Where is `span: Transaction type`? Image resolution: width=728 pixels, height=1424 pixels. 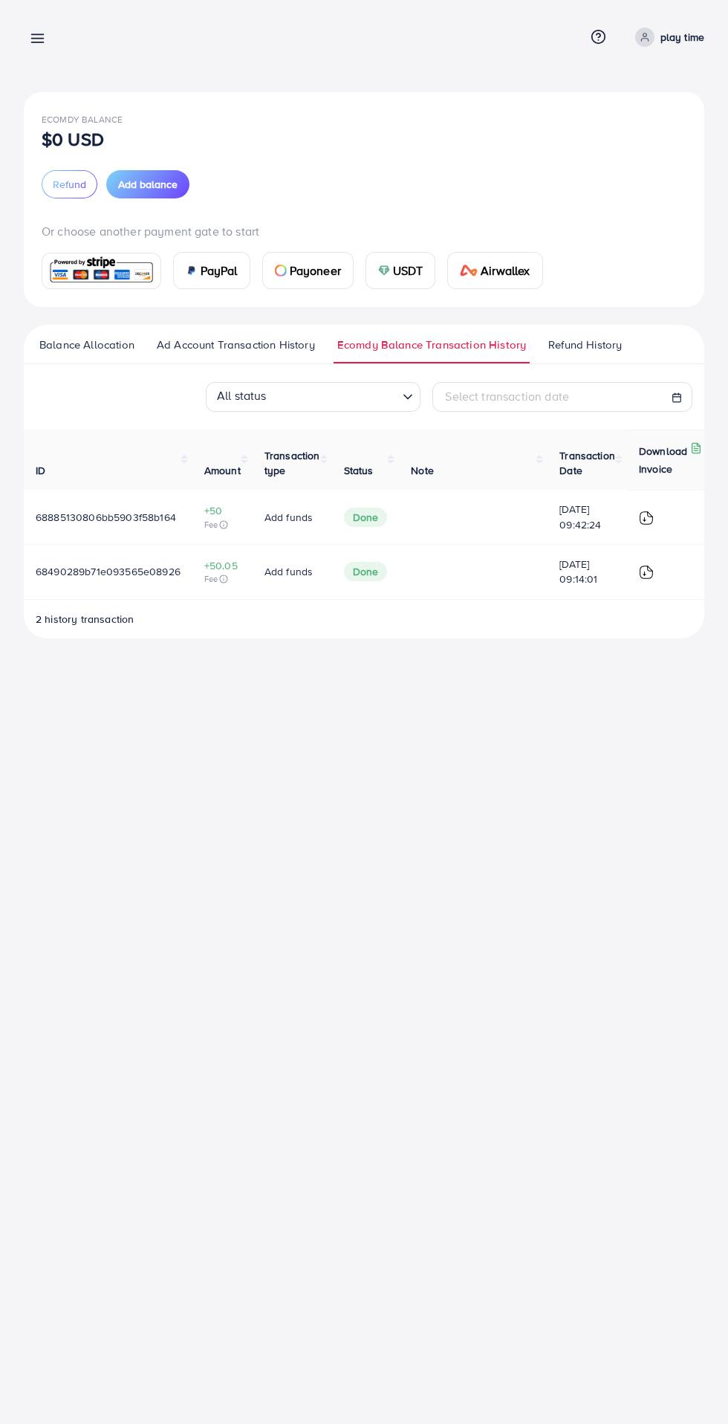
span: Transaction type is located at coordinates (292, 463).